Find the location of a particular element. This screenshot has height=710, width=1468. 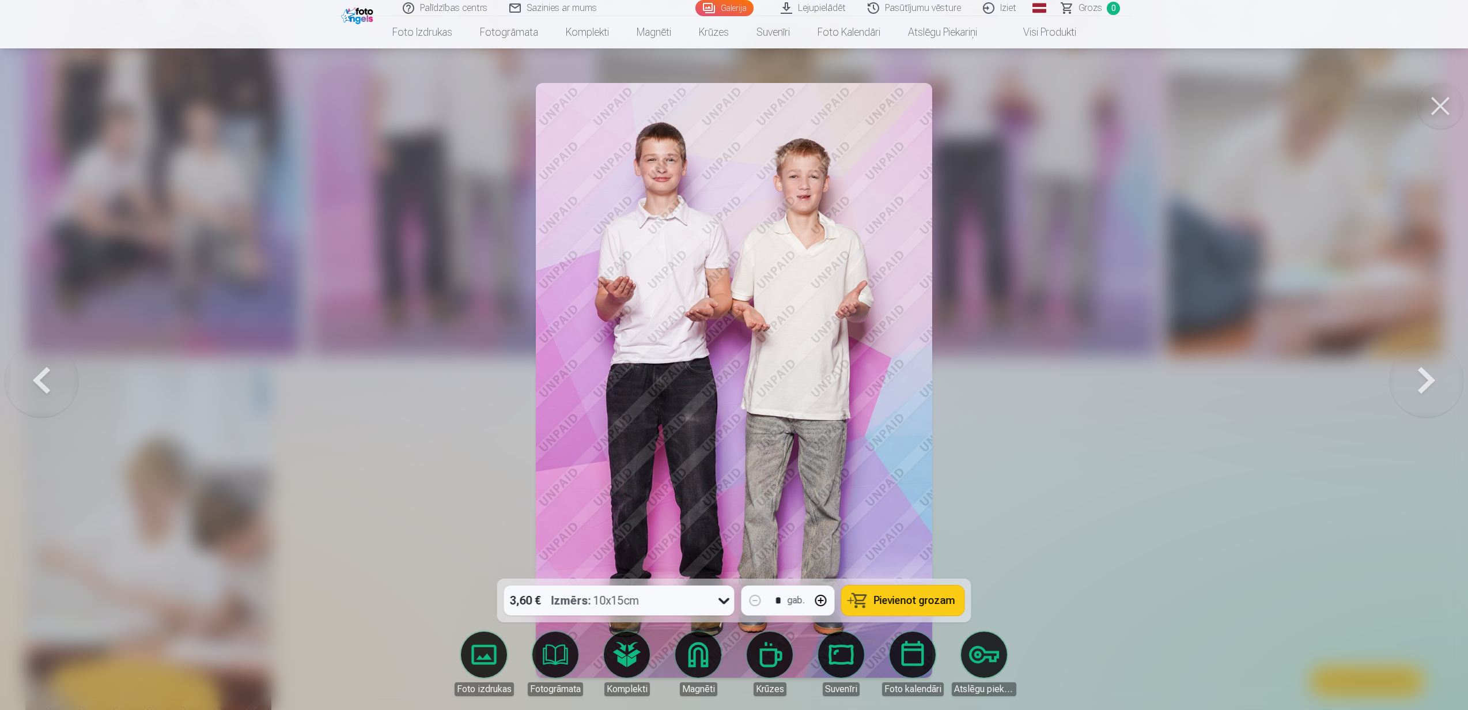

div: Suvenīri is located at coordinates (841, 689).